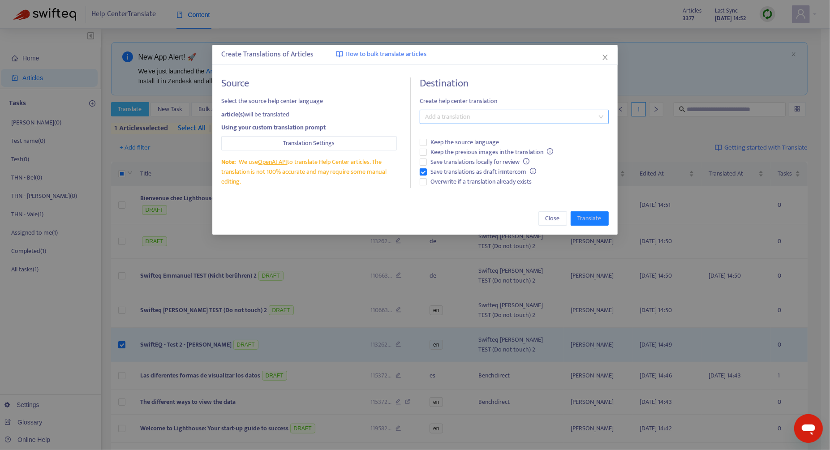 This screenshot has width=830, height=450. Describe the element at coordinates (553, 219) in the screenshot. I see `span: Close` at that location.